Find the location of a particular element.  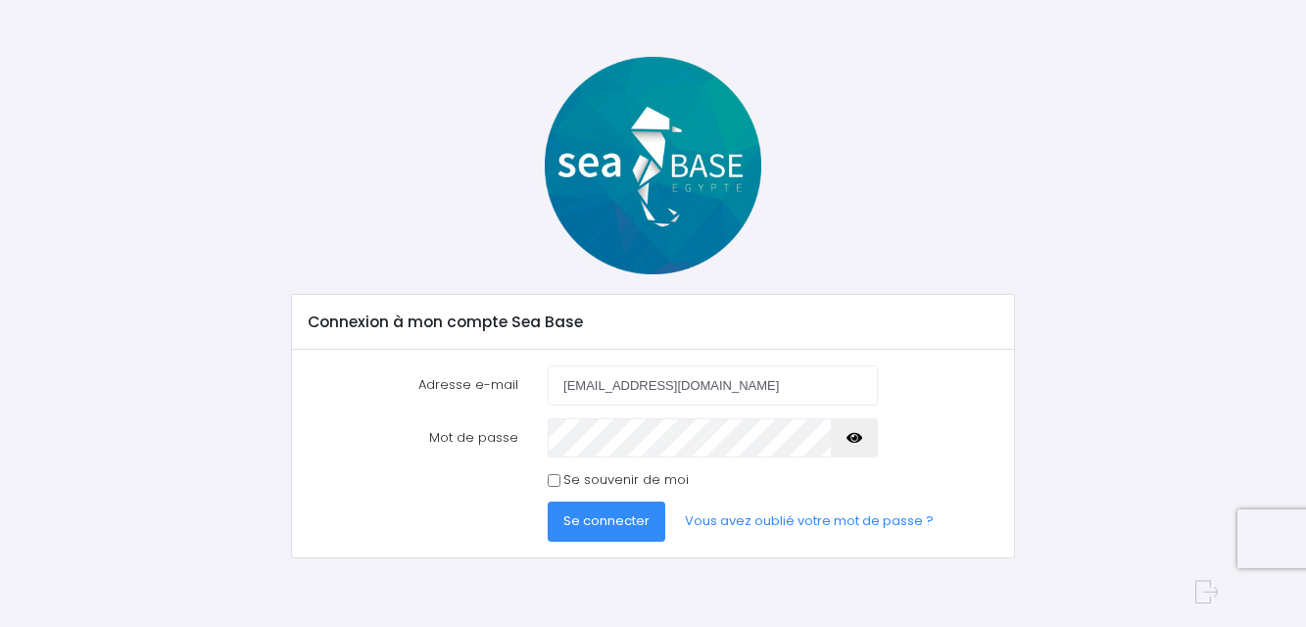

span: Se connecter is located at coordinates (607, 520).